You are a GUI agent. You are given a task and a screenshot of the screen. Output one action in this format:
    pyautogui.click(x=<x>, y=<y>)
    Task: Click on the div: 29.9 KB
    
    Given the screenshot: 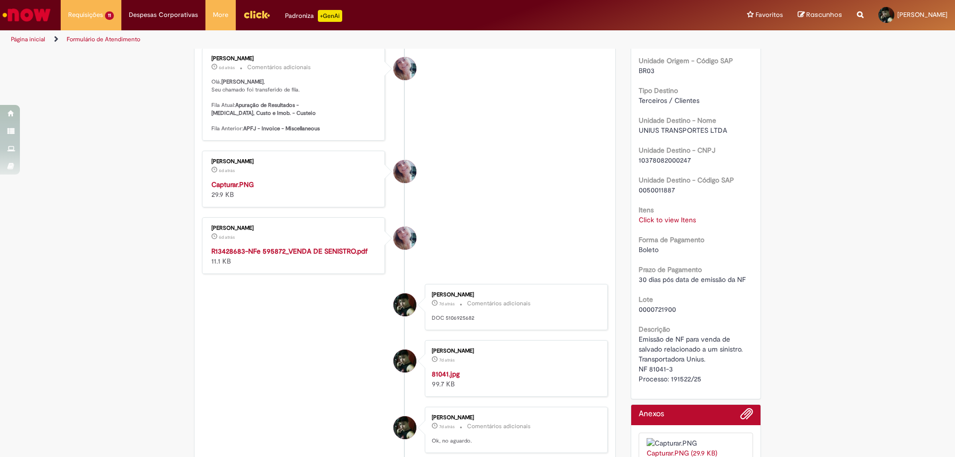 What is the action you would take?
    pyautogui.click(x=294, y=189)
    